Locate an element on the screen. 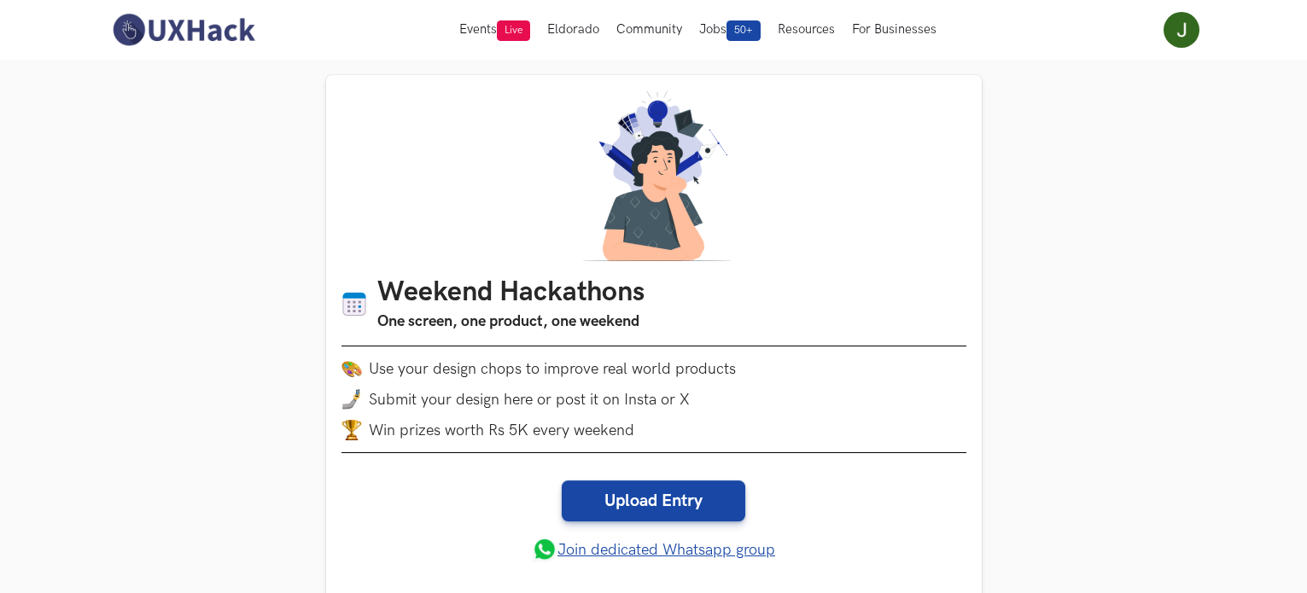  img: mobile-in-hand.png is located at coordinates (352, 400).